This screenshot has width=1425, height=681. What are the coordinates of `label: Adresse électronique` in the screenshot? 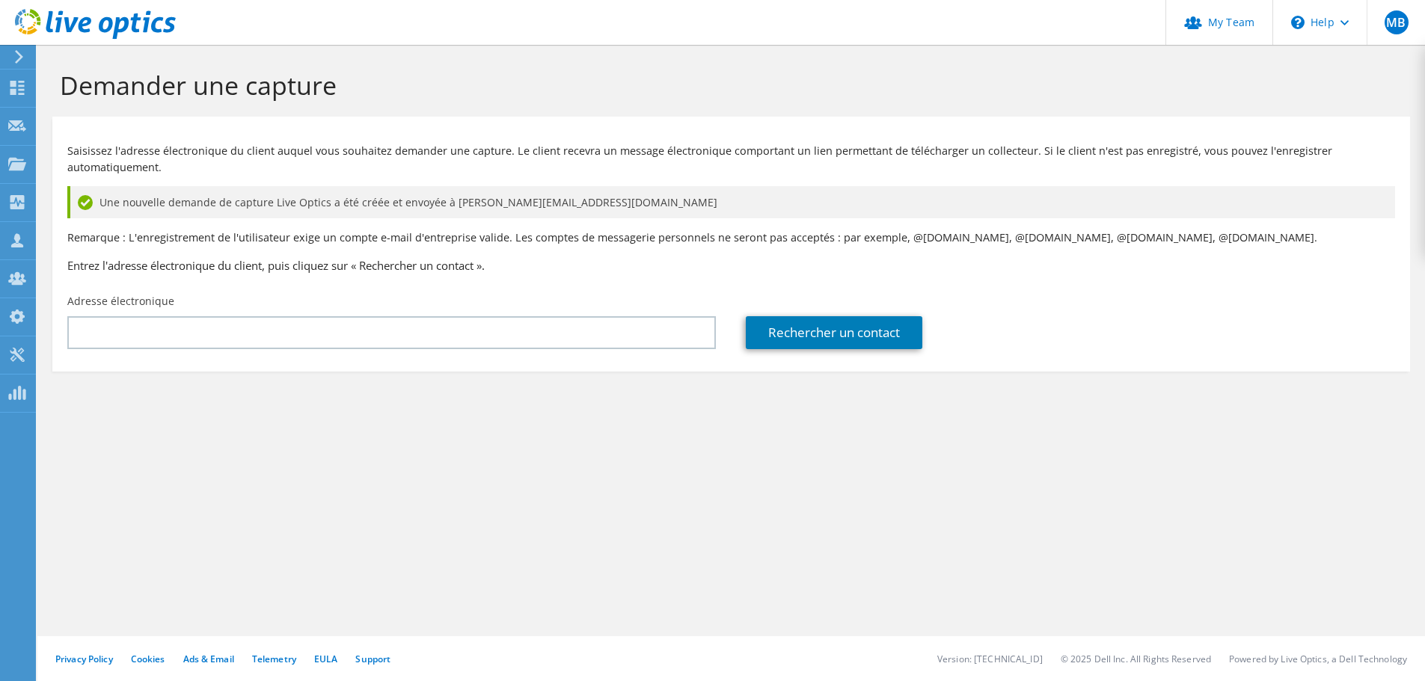 It's located at (120, 301).